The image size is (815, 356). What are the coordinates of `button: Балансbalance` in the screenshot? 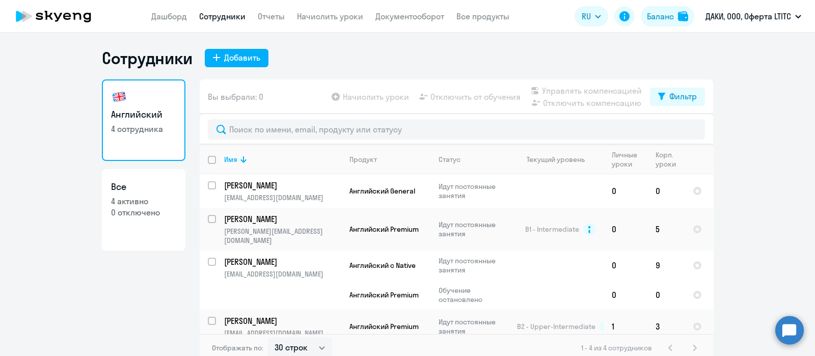 It's located at (668, 16).